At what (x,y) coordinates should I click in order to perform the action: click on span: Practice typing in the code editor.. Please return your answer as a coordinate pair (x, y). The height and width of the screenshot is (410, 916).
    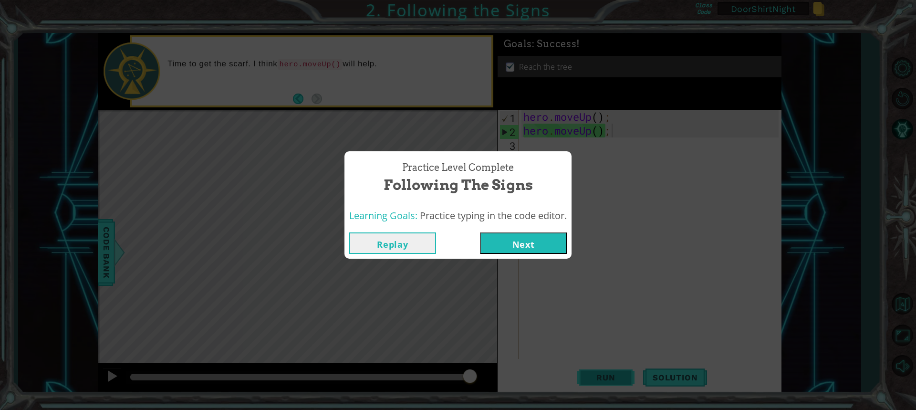
    Looking at the image, I should click on (493, 215).